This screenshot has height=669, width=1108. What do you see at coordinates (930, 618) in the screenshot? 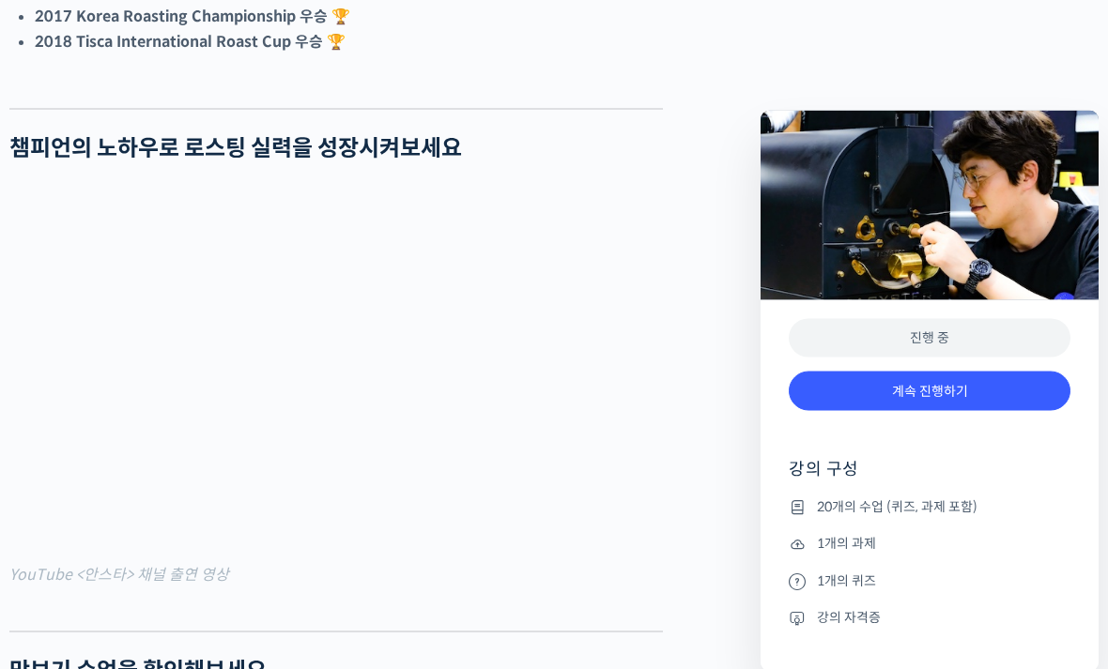
I see `li: 강의 자격증` at bounding box center [930, 618].